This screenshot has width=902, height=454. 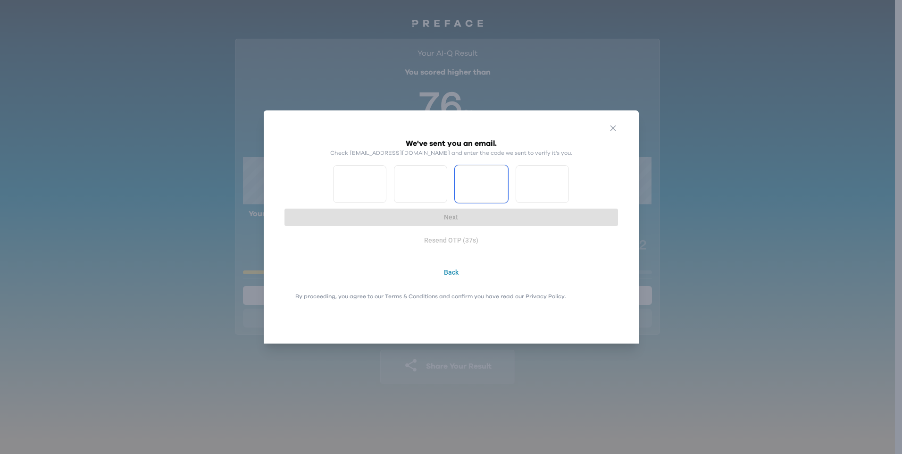 I want to click on button: Back, so click(x=451, y=272).